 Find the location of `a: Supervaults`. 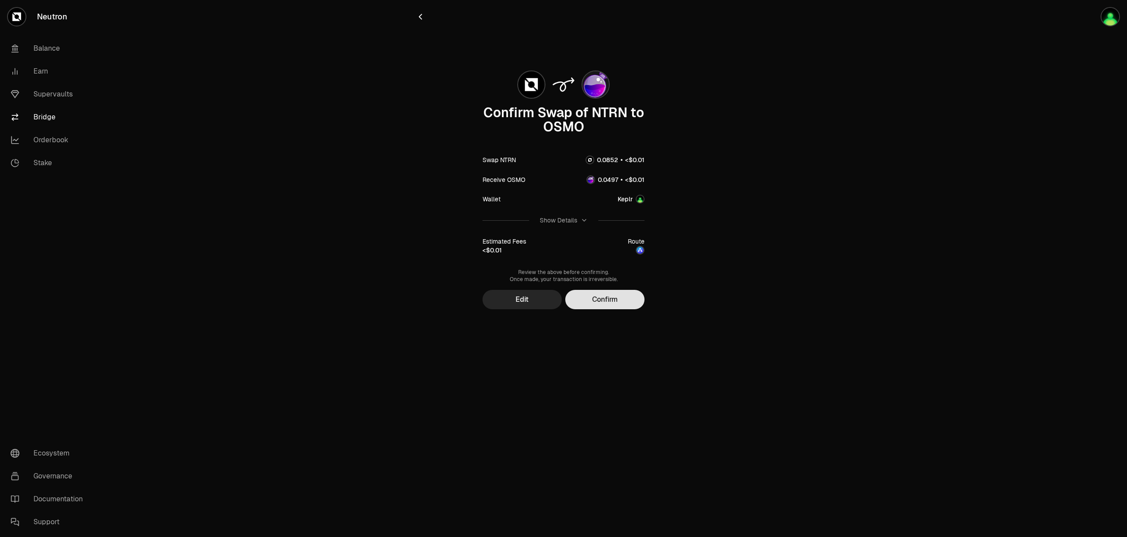

a: Supervaults is located at coordinates (49, 94).